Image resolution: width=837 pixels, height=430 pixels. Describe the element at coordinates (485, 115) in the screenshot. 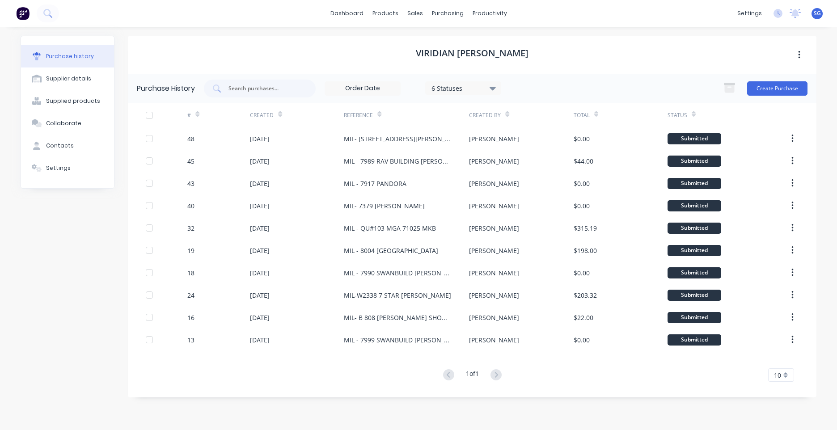

I see `div: Created By` at that location.